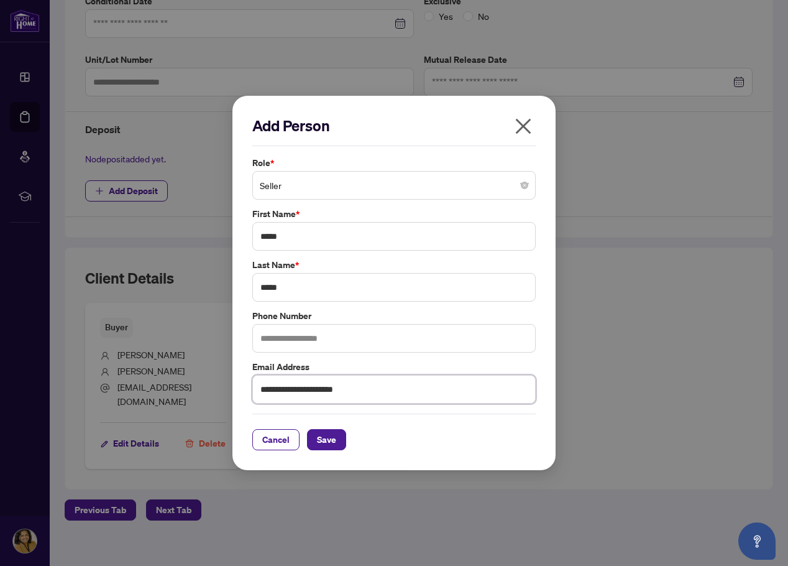 This screenshot has height=566, width=788. What do you see at coordinates (394, 214) in the screenshot?
I see `label: First Name` at bounding box center [394, 214].